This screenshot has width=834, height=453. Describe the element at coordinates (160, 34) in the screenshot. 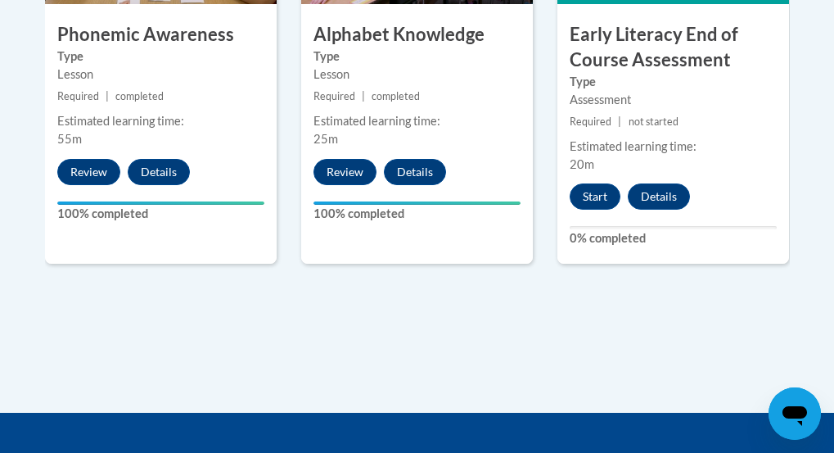

I see `h3: Phonemic Awareness` at that location.